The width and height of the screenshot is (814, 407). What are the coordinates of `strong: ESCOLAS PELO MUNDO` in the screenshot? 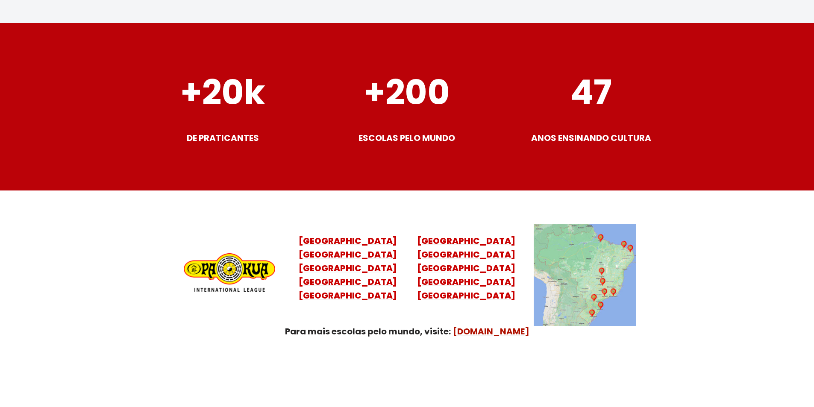 It's located at (407, 138).